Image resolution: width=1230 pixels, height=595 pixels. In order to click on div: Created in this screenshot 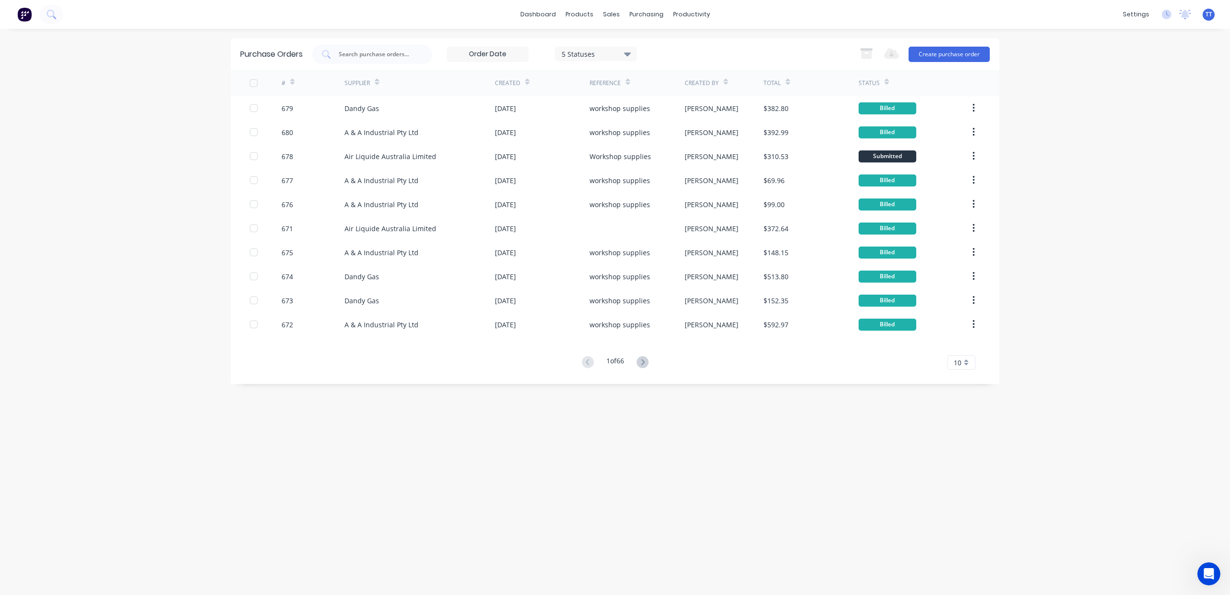, I will do `click(507, 83)`.